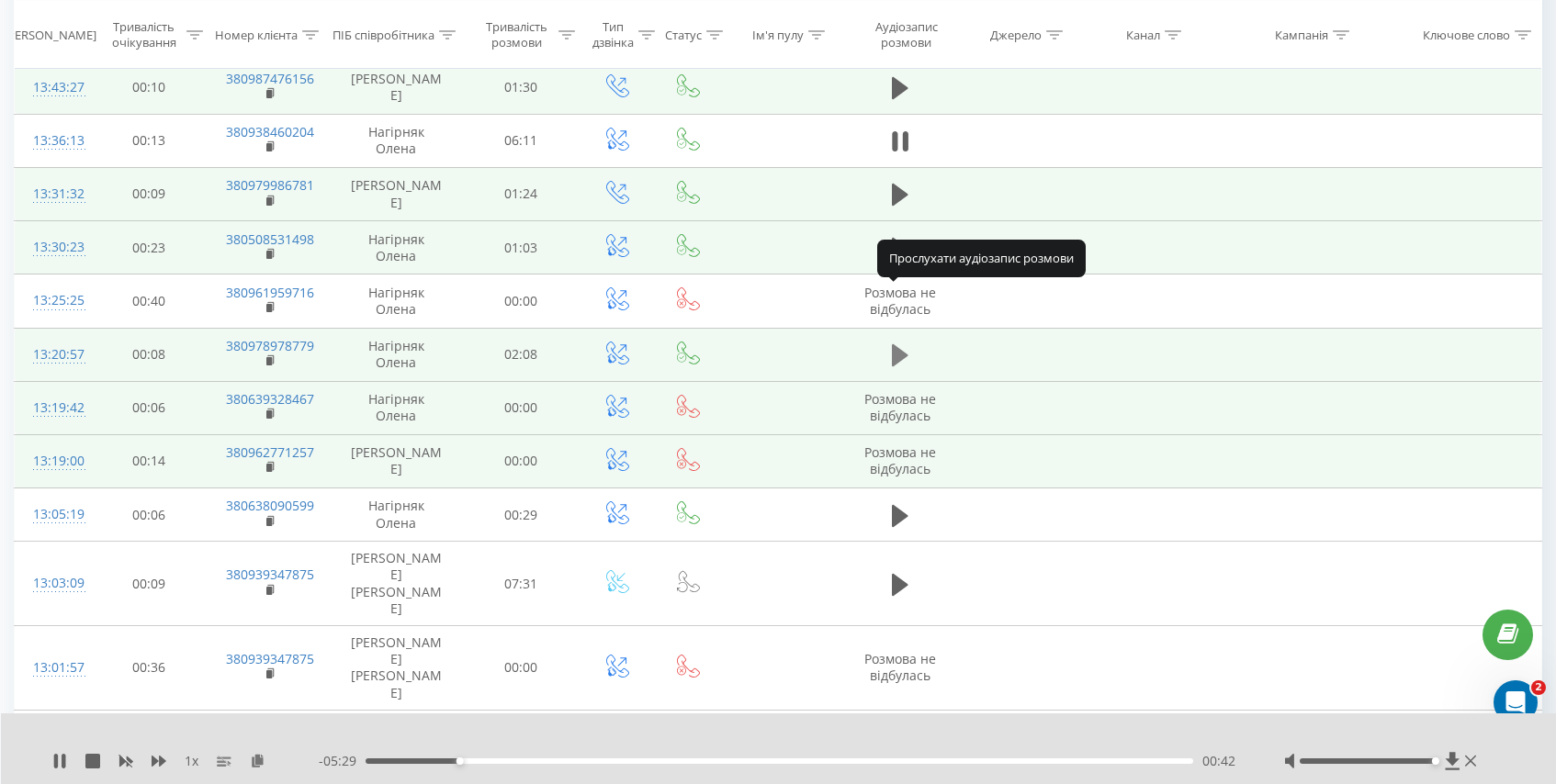 The width and height of the screenshot is (1556, 784). I want to click on div: ПІБ співробітника, so click(383, 34).